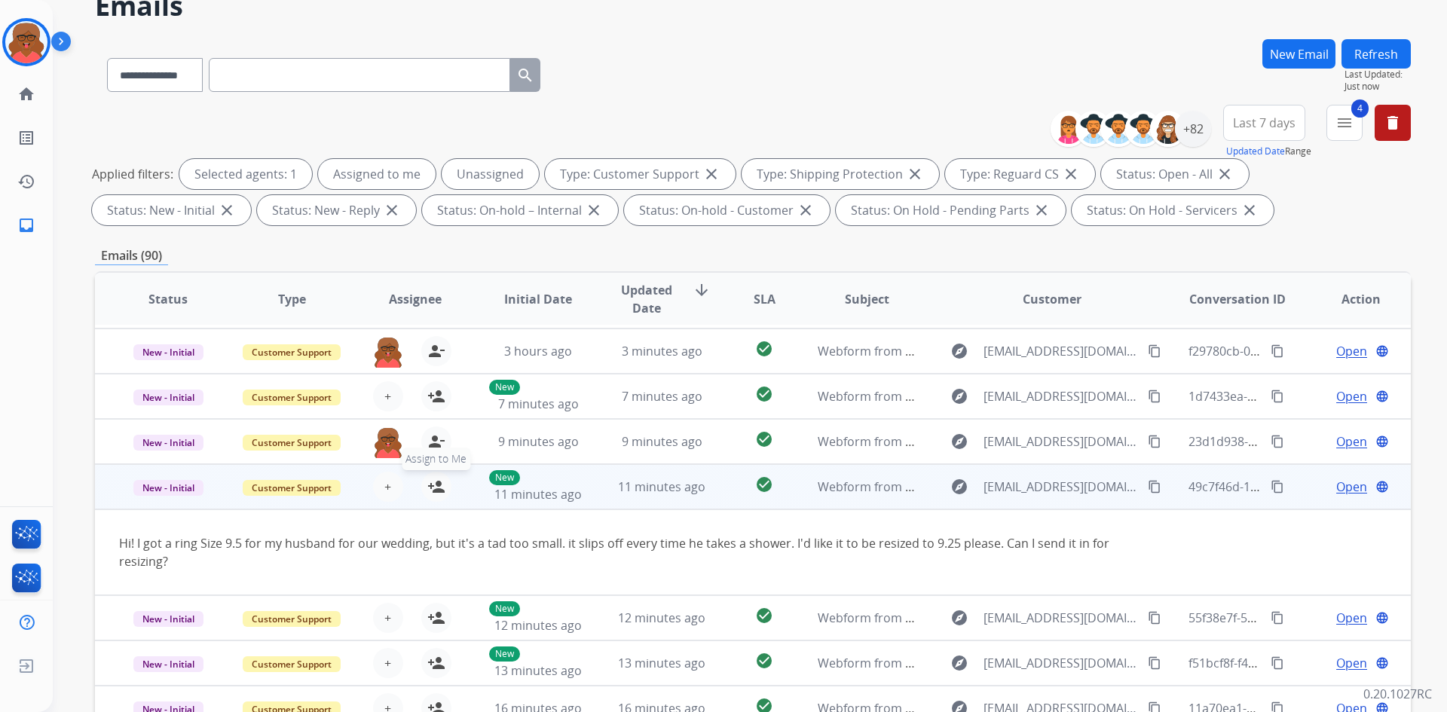 The width and height of the screenshot is (1447, 712). Describe the element at coordinates (133, 174) in the screenshot. I see `p: Applied filters:` at that location.